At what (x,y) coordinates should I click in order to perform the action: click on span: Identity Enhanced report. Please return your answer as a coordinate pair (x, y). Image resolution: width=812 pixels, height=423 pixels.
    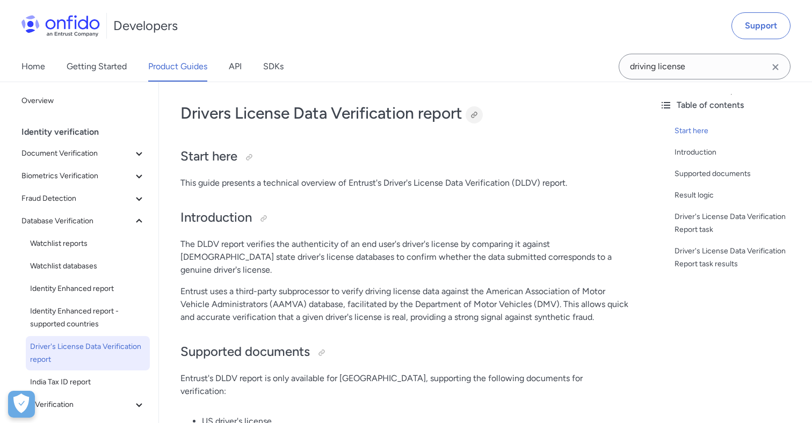
    Looking at the image, I should click on (88, 289).